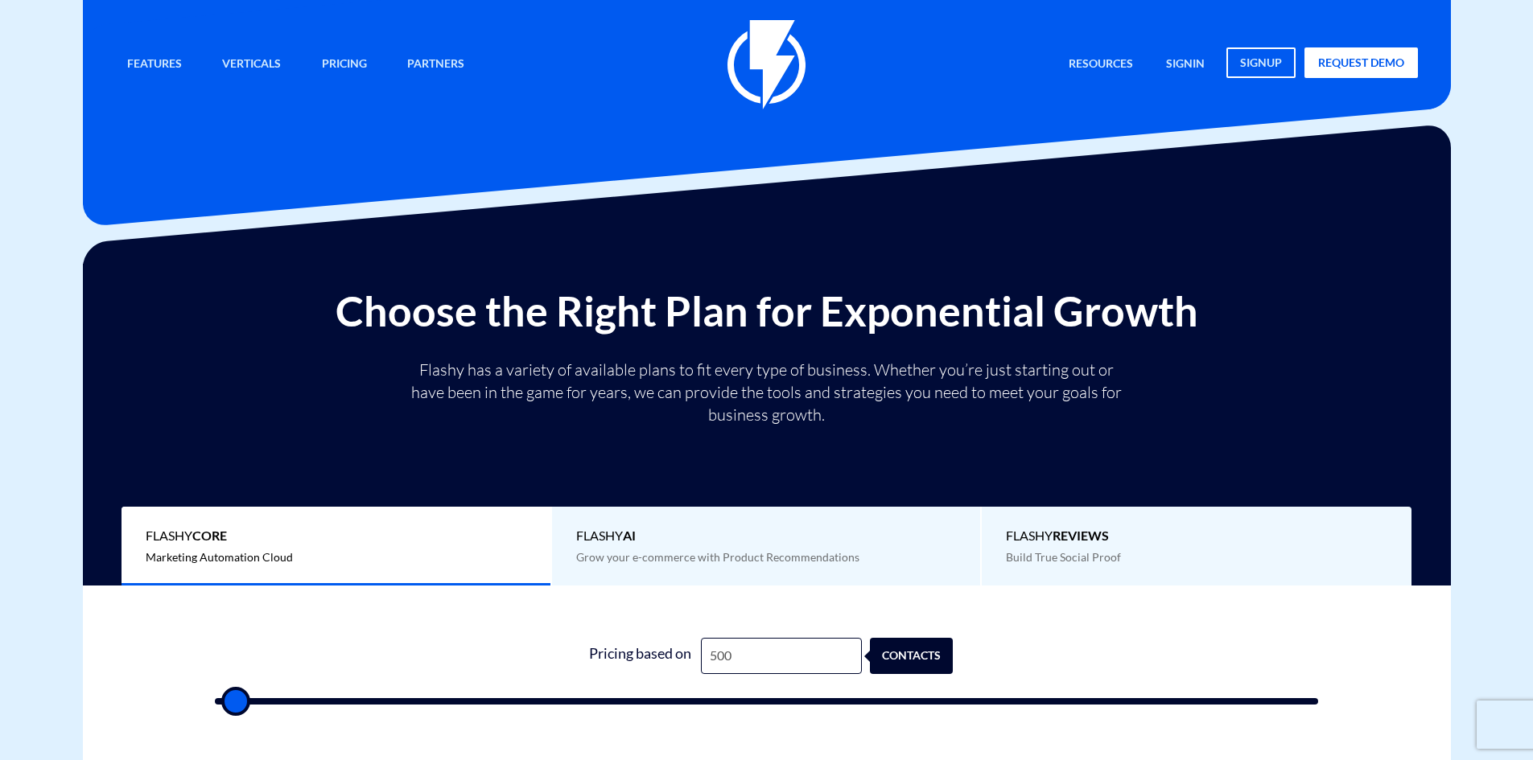 The height and width of the screenshot is (760, 1533). I want to click on span: Marketing Automation Cloud, so click(219, 557).